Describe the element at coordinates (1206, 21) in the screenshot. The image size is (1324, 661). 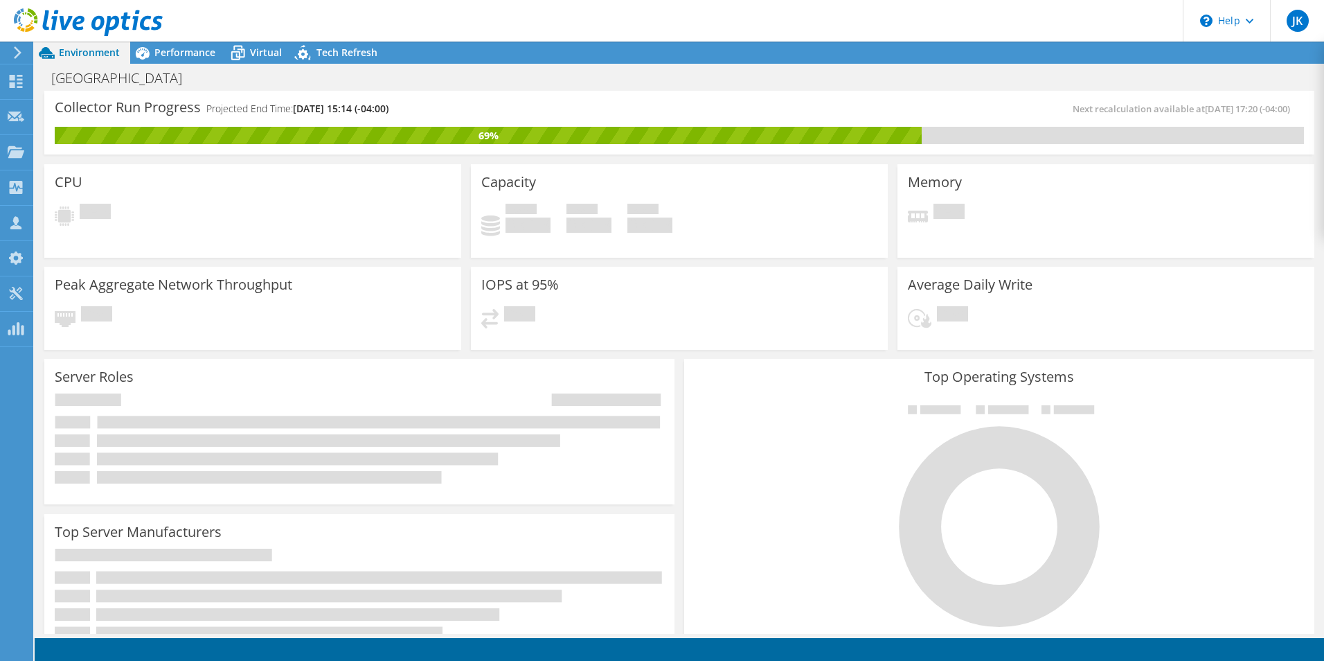
I see `svg: \n` at that location.